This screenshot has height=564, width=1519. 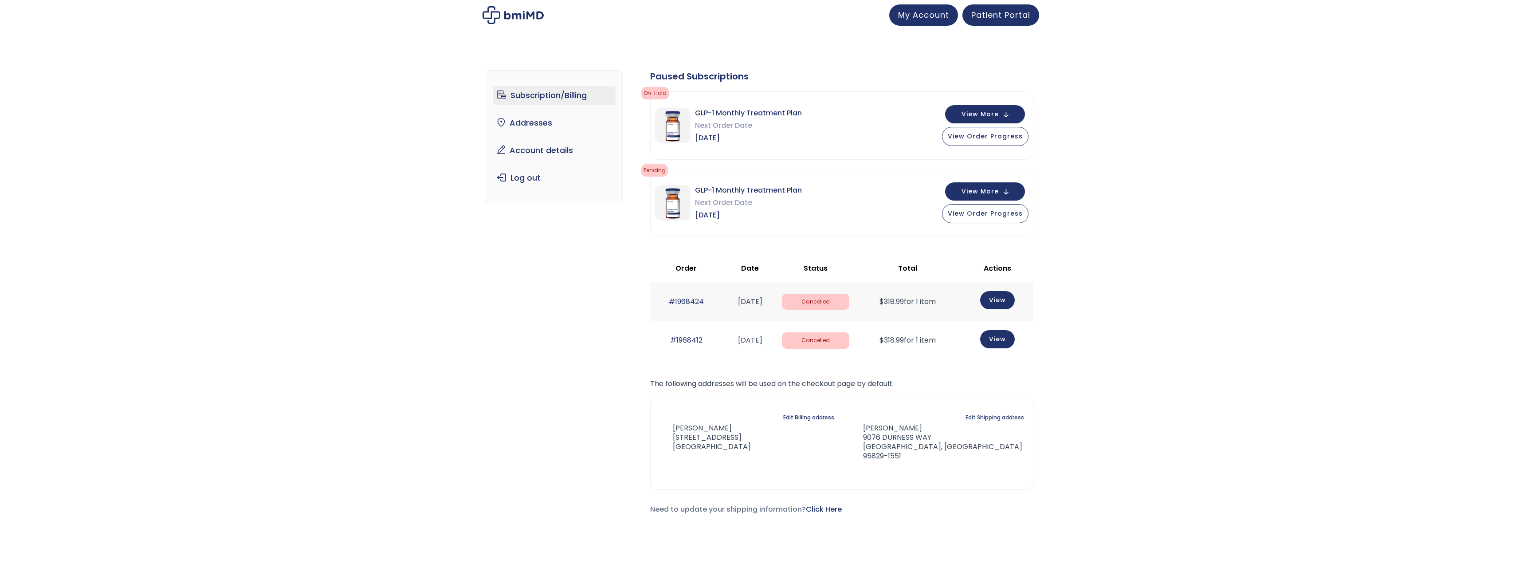 What do you see at coordinates (746, 509) in the screenshot?
I see `span: Need to update your shipping information?` at bounding box center [746, 509].